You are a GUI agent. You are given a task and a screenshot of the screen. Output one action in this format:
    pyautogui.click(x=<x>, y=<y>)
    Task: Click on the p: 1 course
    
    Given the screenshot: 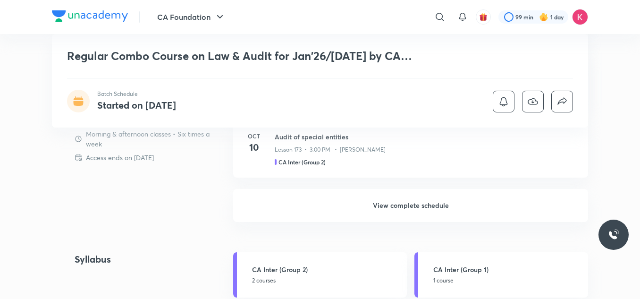 What is the action you would take?
    pyautogui.click(x=508, y=280)
    